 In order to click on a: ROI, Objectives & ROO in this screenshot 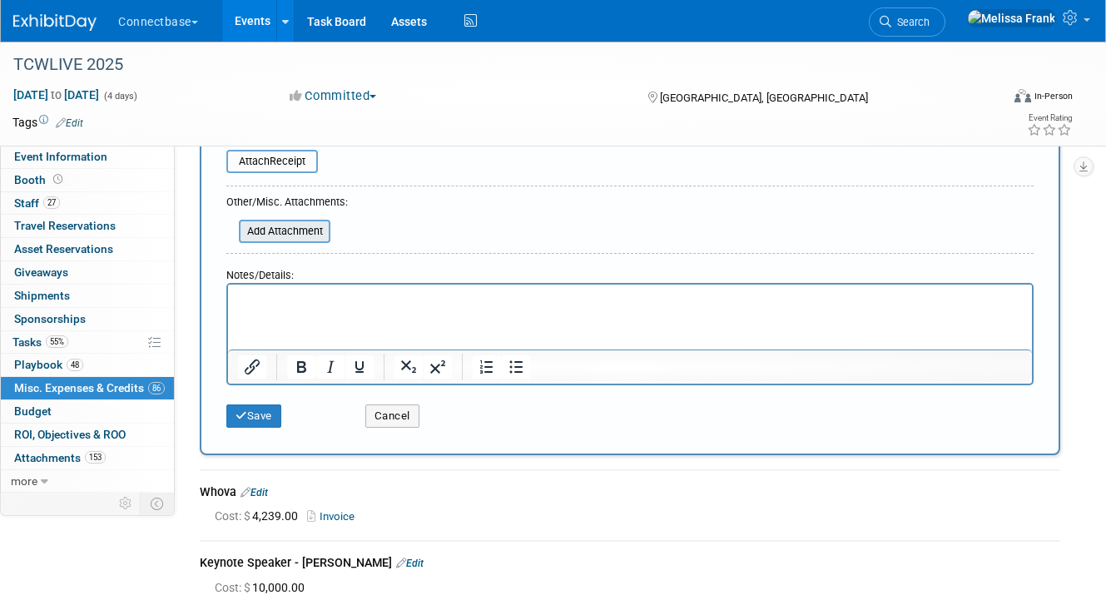, I will do `click(87, 434)`.